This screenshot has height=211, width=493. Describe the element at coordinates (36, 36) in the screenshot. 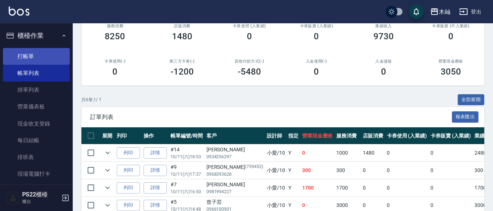

I see `button: 櫃檯作業` at that location.